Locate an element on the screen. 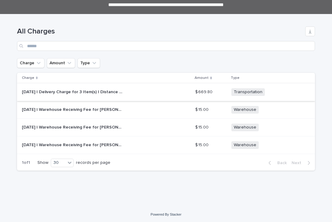 The image size is (332, 222). p: records per page is located at coordinates (93, 162).